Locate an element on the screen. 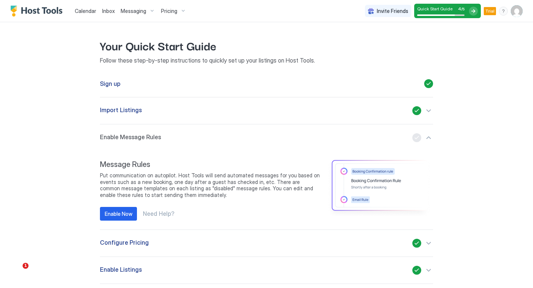 The width and height of the screenshot is (533, 288). div: User profile is located at coordinates (516, 11).